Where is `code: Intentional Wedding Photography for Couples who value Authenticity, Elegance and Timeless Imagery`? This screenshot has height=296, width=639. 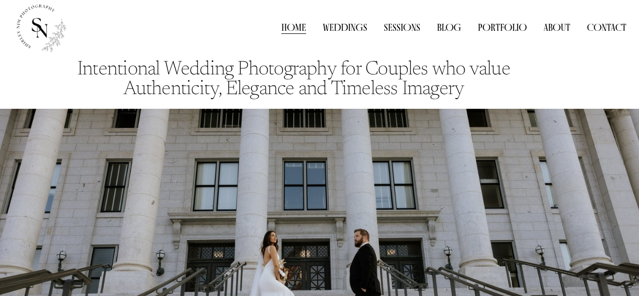
code: Intentional Wedding Photography for Couples who value Authenticity, Elegance and Timeless Imagery is located at coordinates (296, 79).